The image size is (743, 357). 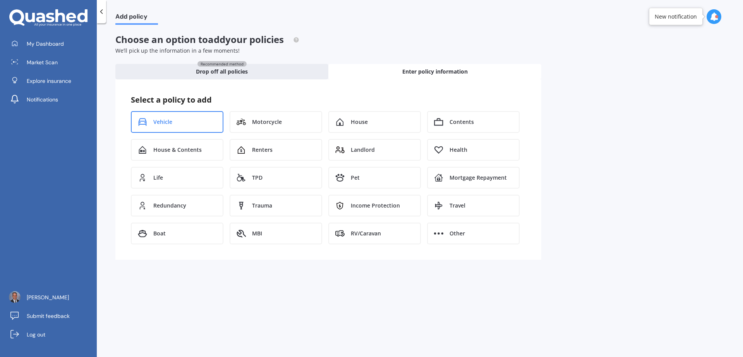 I want to click on a: Log out, so click(x=51, y=334).